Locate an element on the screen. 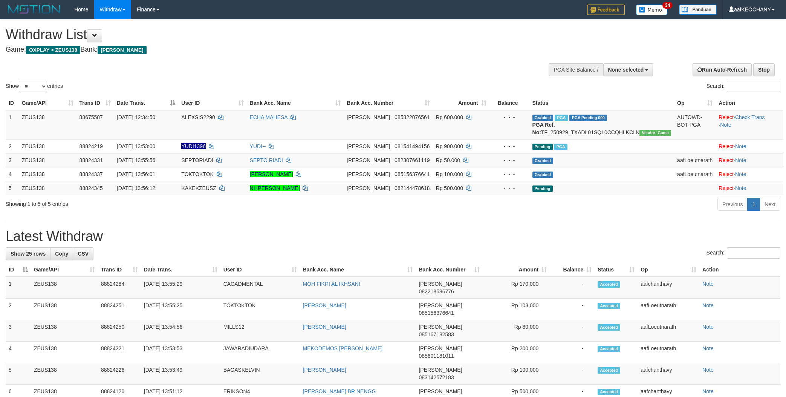 The height and width of the screenshot is (397, 786). a: CSV is located at coordinates (83, 254).